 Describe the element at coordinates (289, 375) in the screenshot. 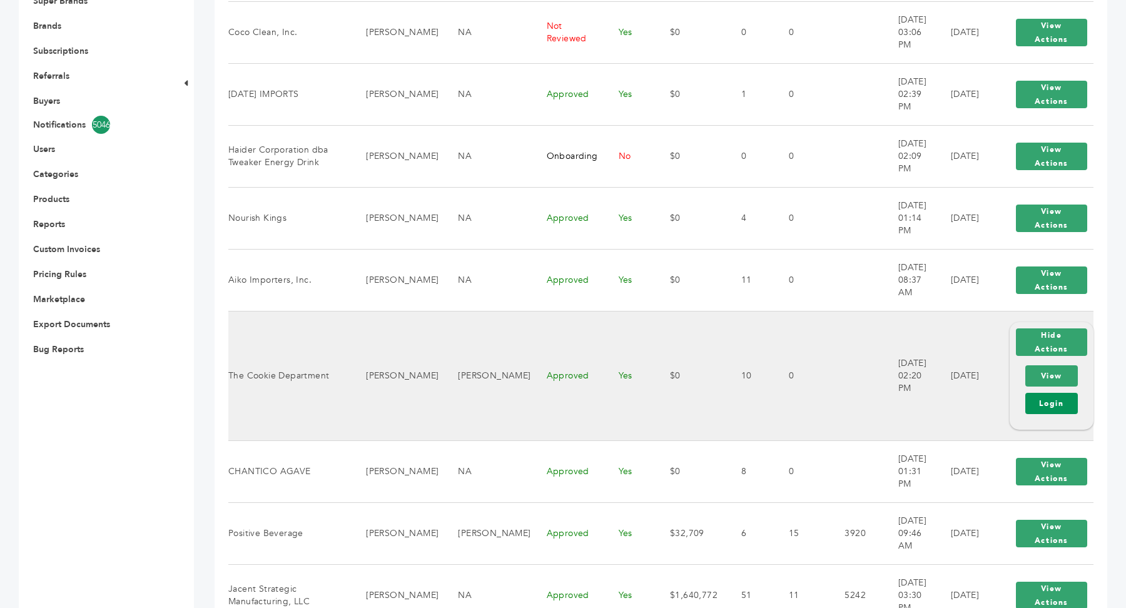

I see `td: The Cookie Department` at that location.